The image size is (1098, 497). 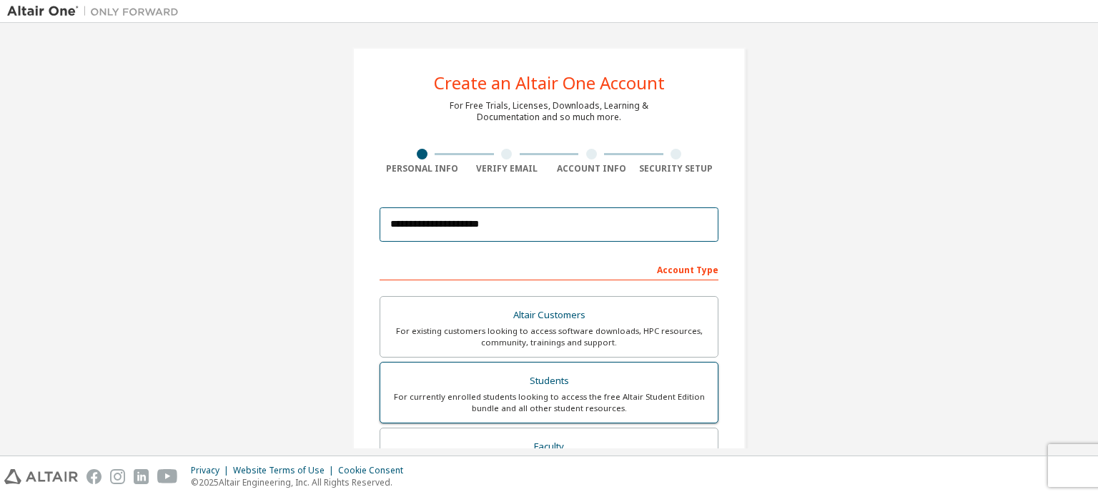 I want to click on div: Account Info, so click(x=591, y=169).